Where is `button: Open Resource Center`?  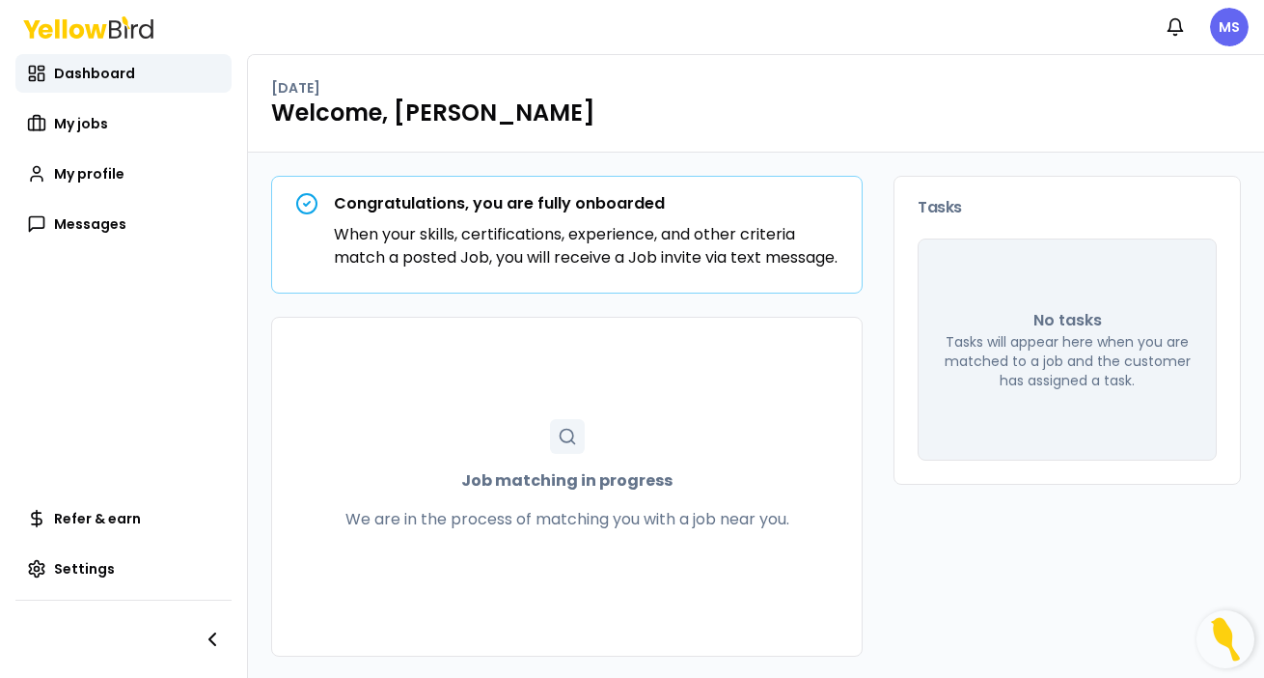
button: Open Resource Center is located at coordinates (1226, 639).